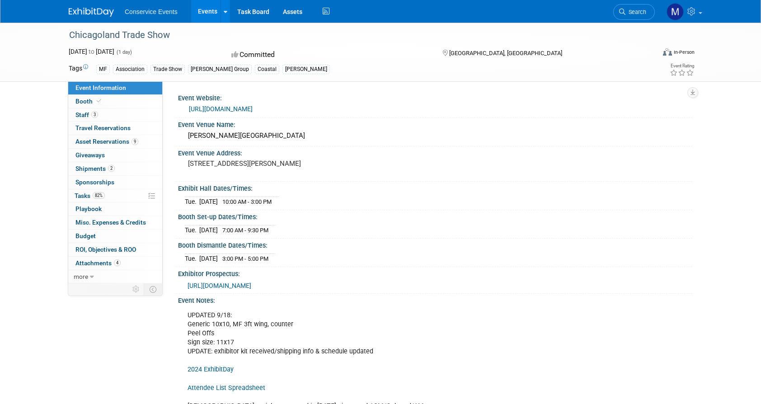 This screenshot has width=761, height=404. Describe the element at coordinates (168, 69) in the screenshot. I see `div: Trade Show` at that location.